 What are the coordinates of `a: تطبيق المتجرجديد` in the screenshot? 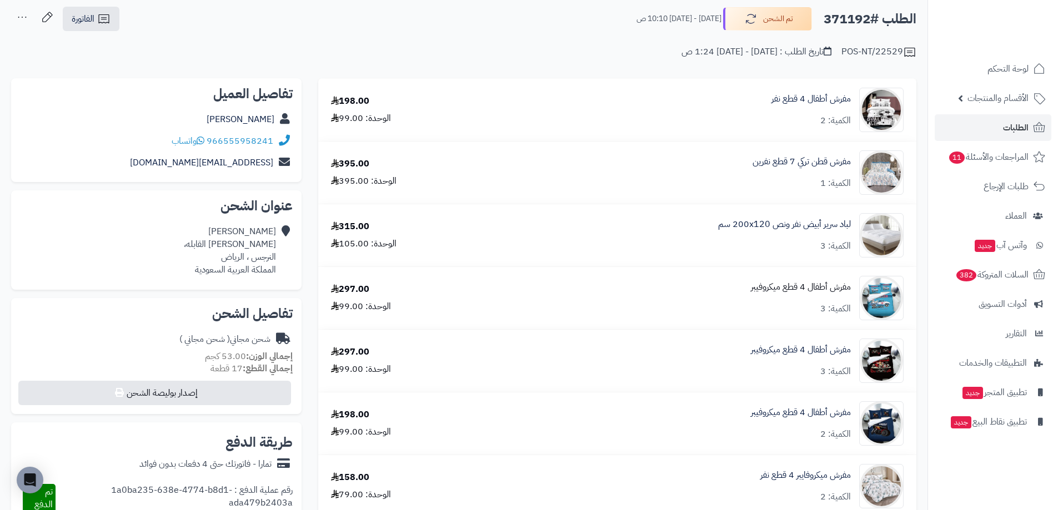 It's located at (993, 393).